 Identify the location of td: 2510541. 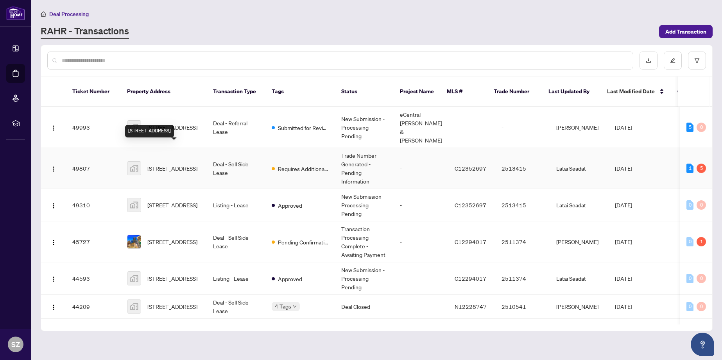
(522, 307).